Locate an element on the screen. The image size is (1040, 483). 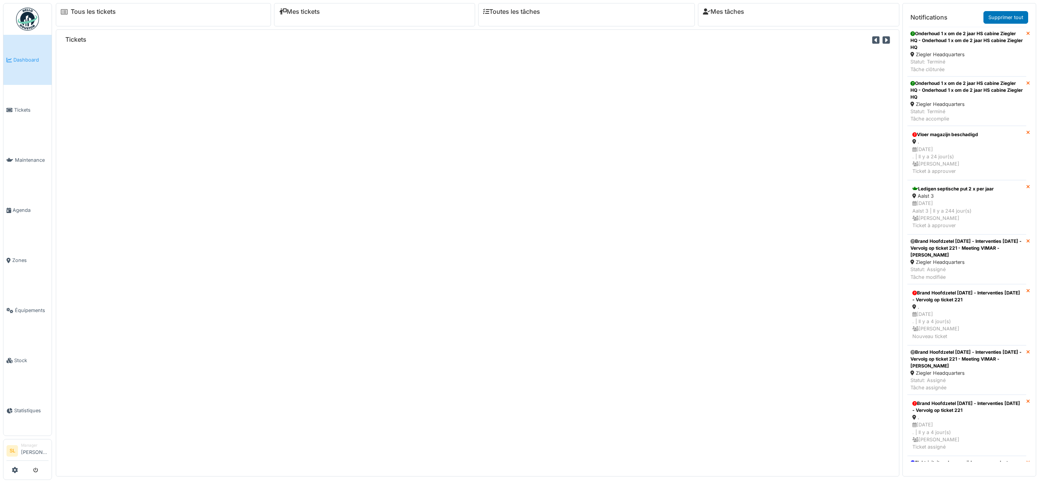
span: Statistiques is located at coordinates (31, 410).